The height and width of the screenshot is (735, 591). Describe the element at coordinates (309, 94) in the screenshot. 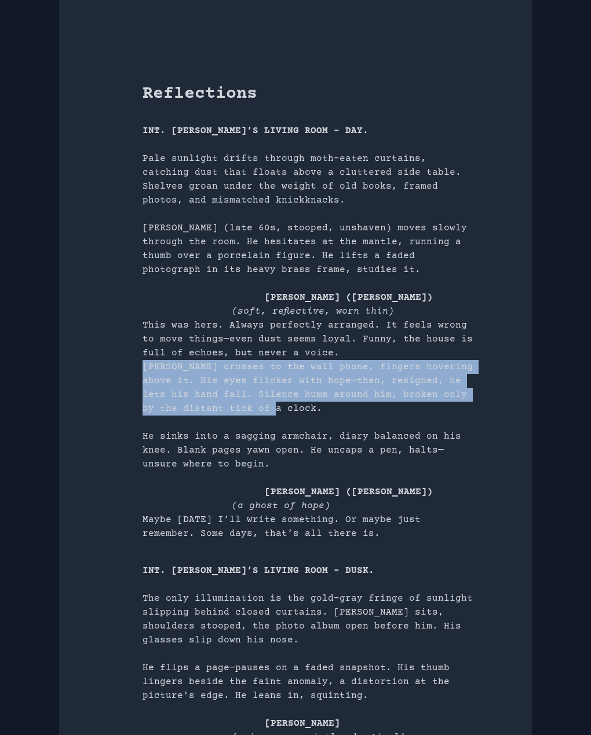

I see `h1: Reflections` at that location.